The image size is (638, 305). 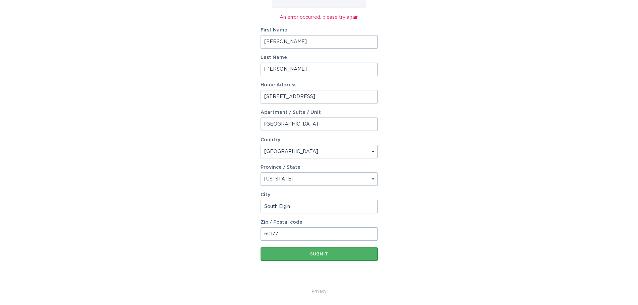 I want to click on label: Apartment / Suite / Unit, so click(x=319, y=112).